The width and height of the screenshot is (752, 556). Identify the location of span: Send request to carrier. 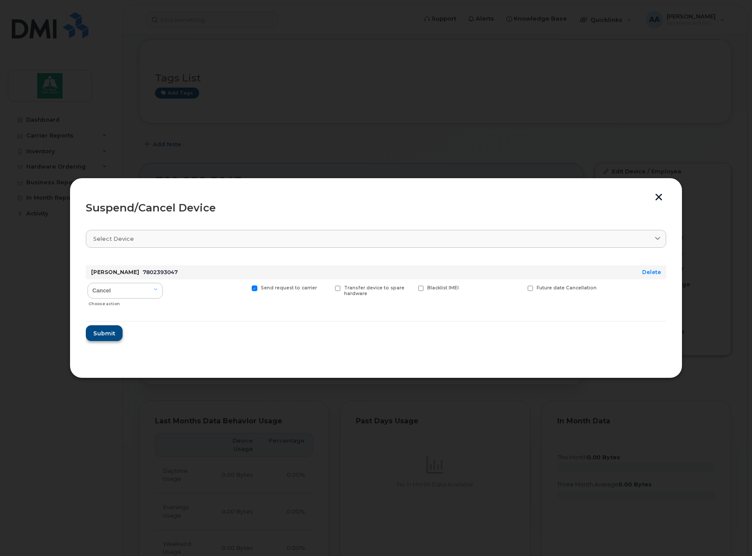
(289, 288).